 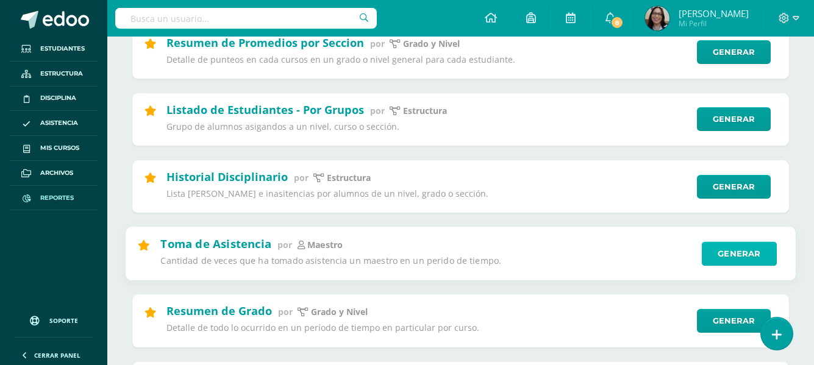 I want to click on a: Disciplina, so click(x=54, y=99).